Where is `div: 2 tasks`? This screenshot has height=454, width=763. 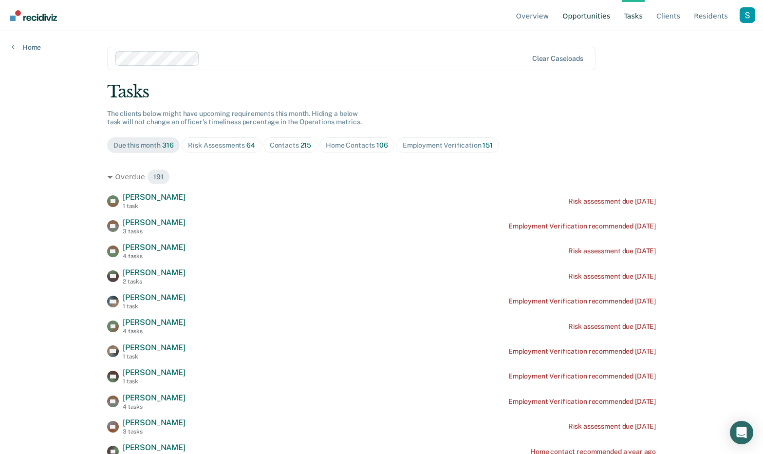 div: 2 tasks is located at coordinates (154, 281).